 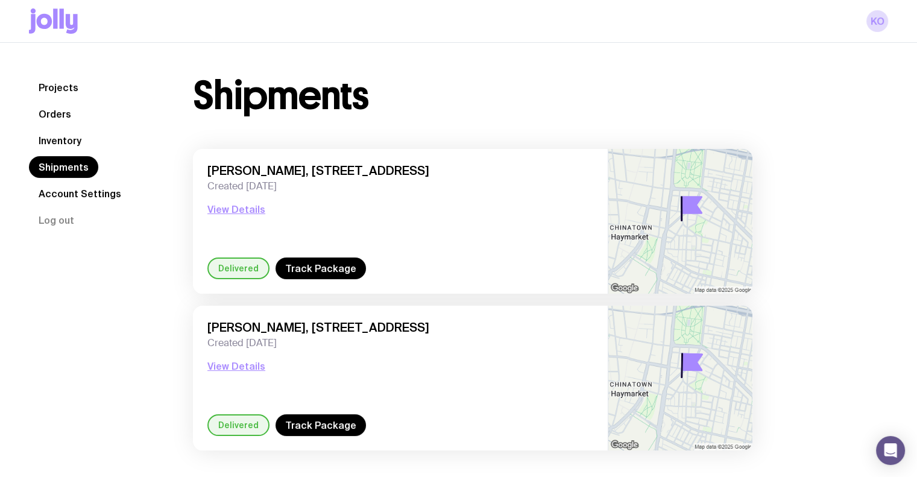 I want to click on a: KO, so click(x=877, y=21).